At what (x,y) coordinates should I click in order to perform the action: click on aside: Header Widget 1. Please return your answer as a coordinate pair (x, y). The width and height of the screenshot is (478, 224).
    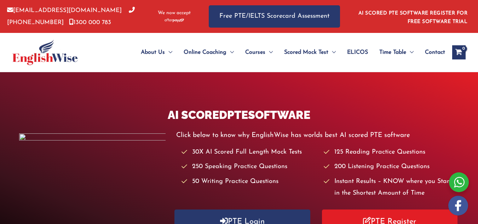
    Looking at the image, I should click on (412, 16).